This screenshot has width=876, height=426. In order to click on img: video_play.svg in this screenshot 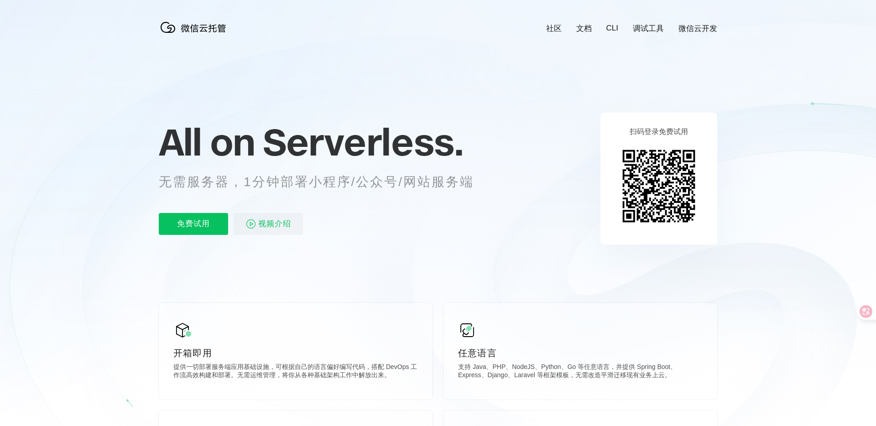, I will do `click(251, 224)`.